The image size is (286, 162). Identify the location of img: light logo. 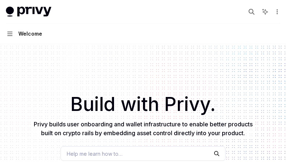
(29, 12).